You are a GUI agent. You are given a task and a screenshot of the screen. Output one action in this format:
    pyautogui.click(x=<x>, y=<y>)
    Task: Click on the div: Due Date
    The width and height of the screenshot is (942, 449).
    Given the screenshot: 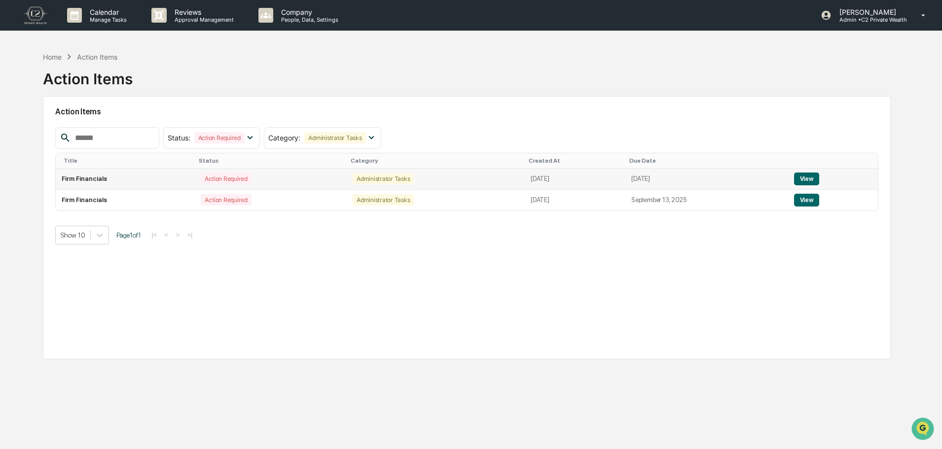 What is the action you would take?
    pyautogui.click(x=706, y=161)
    